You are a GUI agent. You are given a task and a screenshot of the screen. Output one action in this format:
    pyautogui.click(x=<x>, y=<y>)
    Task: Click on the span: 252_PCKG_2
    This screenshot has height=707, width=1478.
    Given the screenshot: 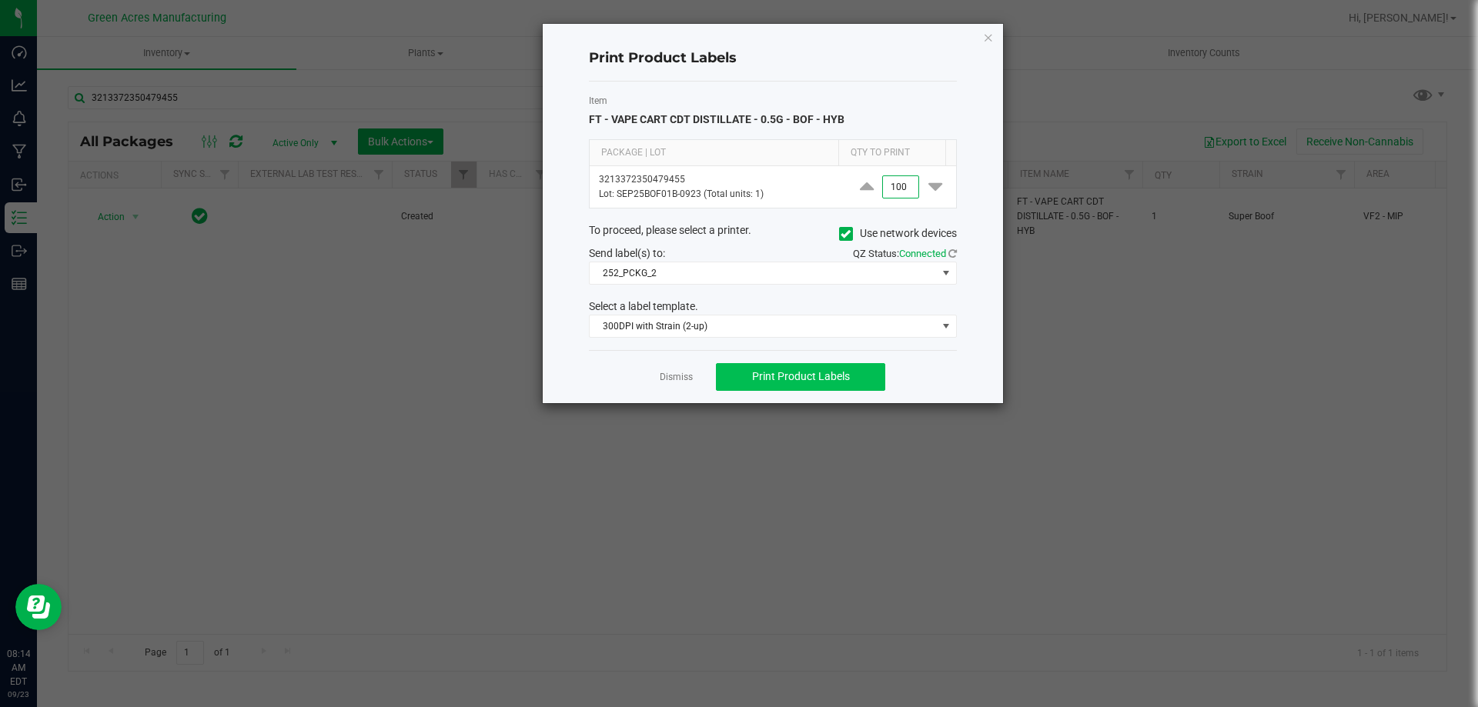 What is the action you would take?
    pyautogui.click(x=763, y=273)
    